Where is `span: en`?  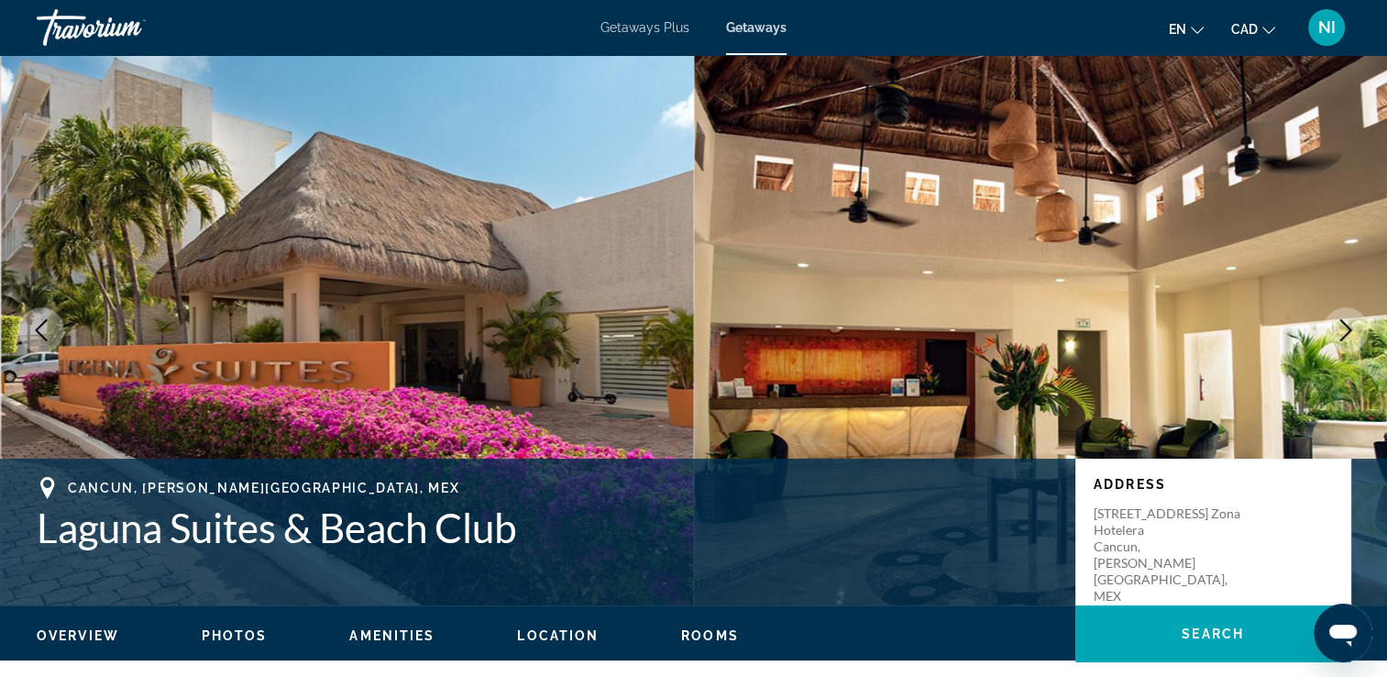
span: en is located at coordinates (1177, 29).